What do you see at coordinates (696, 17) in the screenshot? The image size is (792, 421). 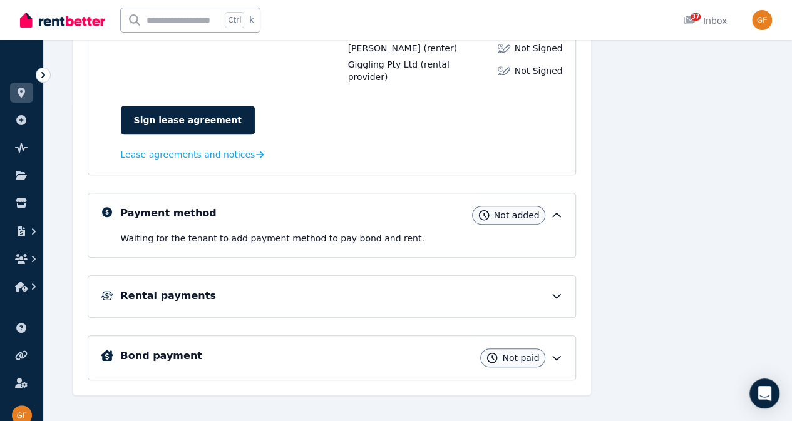 I see `span: 37` at bounding box center [696, 17].